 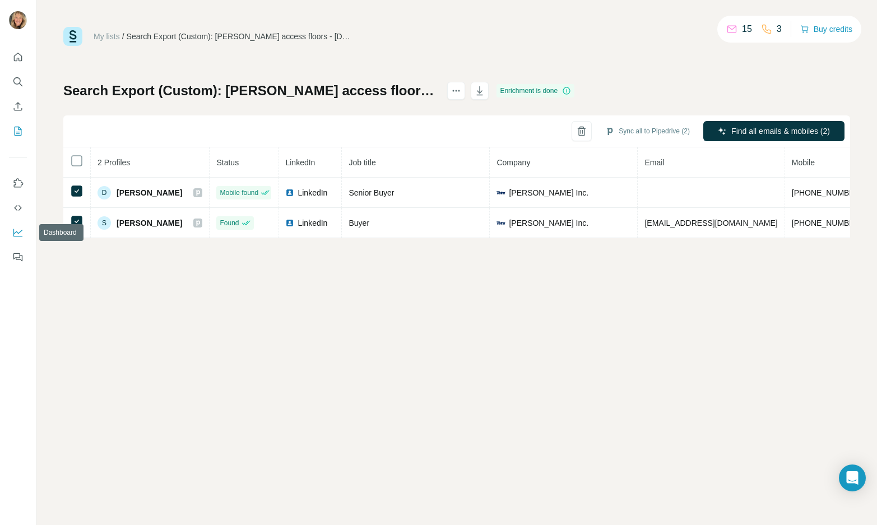 What do you see at coordinates (853, 478) in the screenshot?
I see `div: Open Intercom Messenger` at bounding box center [853, 478].